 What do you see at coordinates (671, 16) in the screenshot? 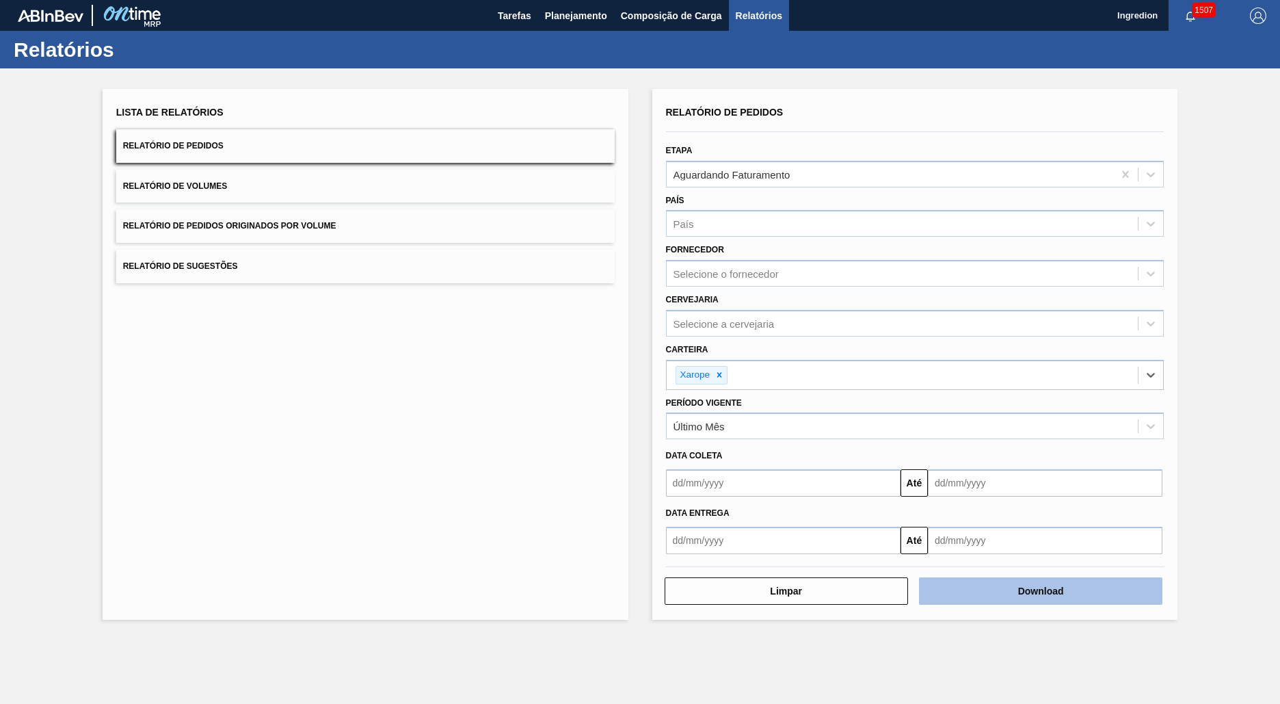
I see `span: Composição de Carga` at bounding box center [671, 16].